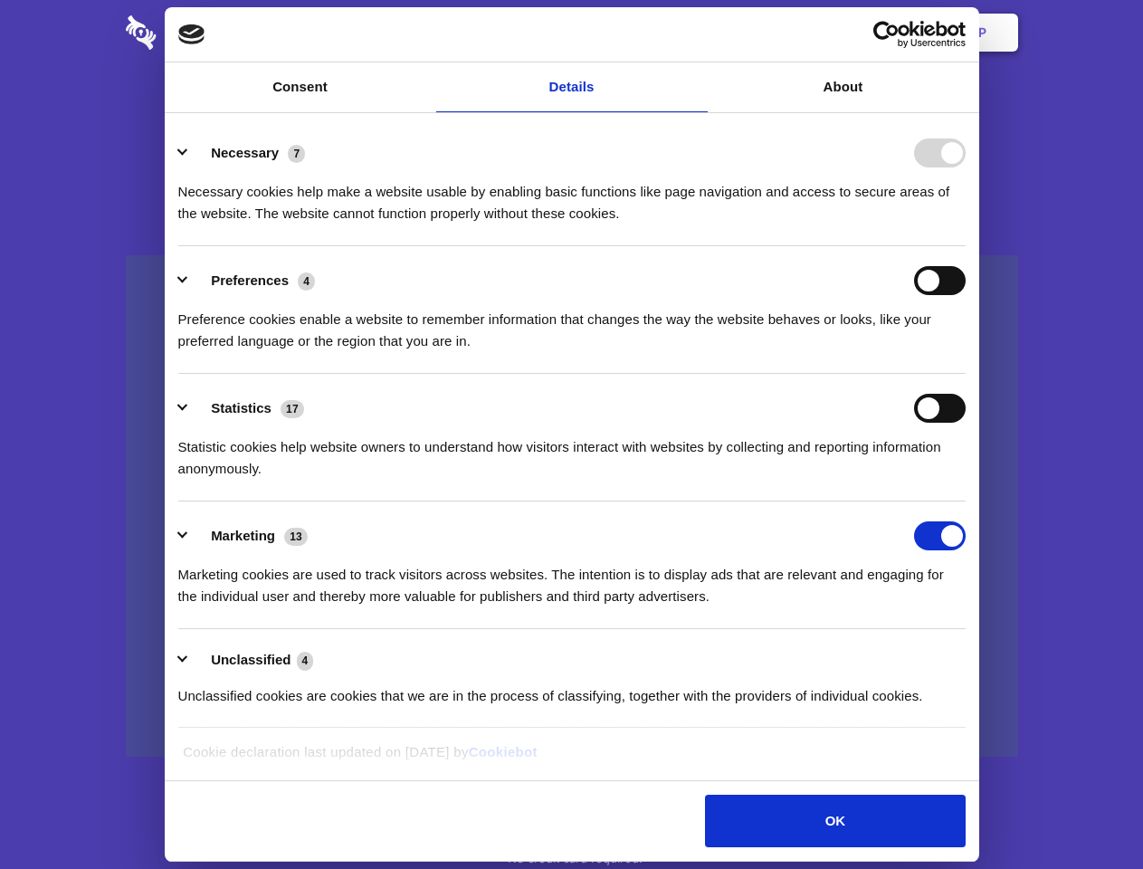 The image size is (1143, 869). What do you see at coordinates (253, 281) in the screenshot?
I see `button: Preferences (4)` at bounding box center [253, 281].